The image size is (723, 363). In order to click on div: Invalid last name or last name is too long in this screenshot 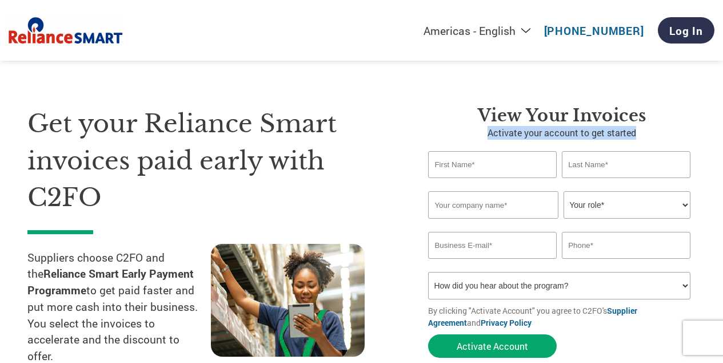, I will do `click(626, 182)`.